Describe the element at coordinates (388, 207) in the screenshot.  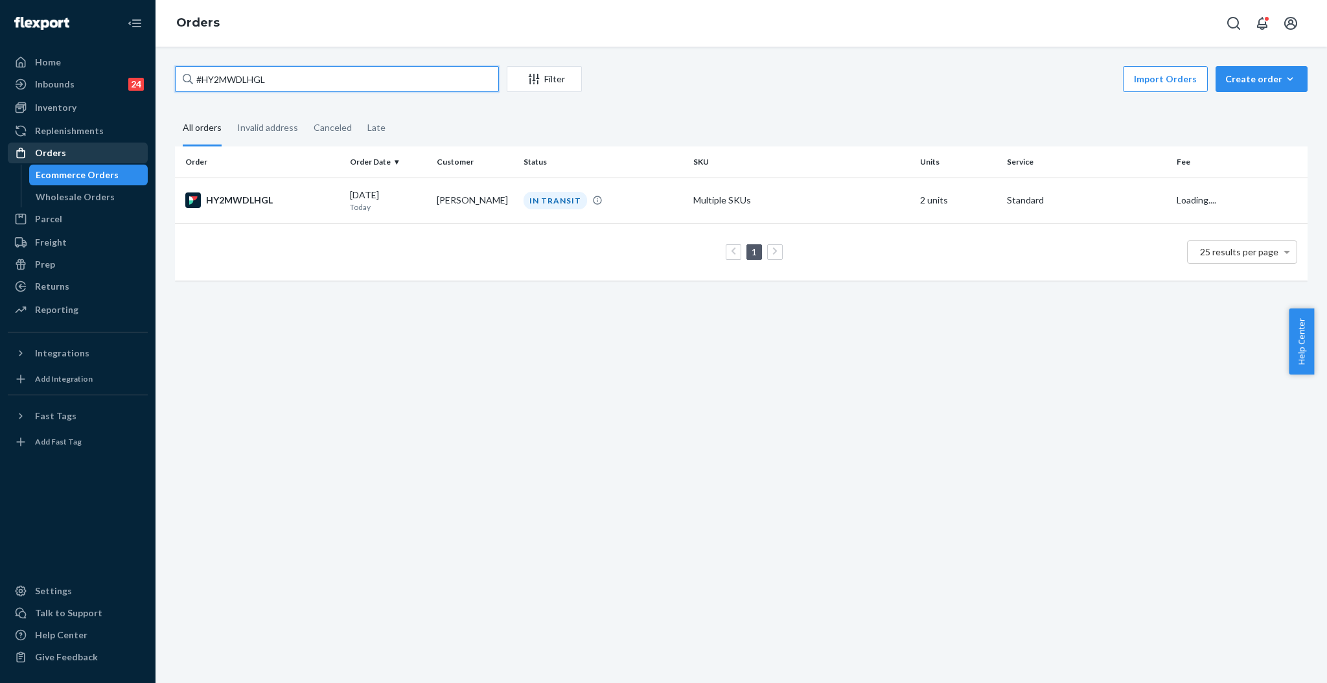
I see `p: Today` at that location.